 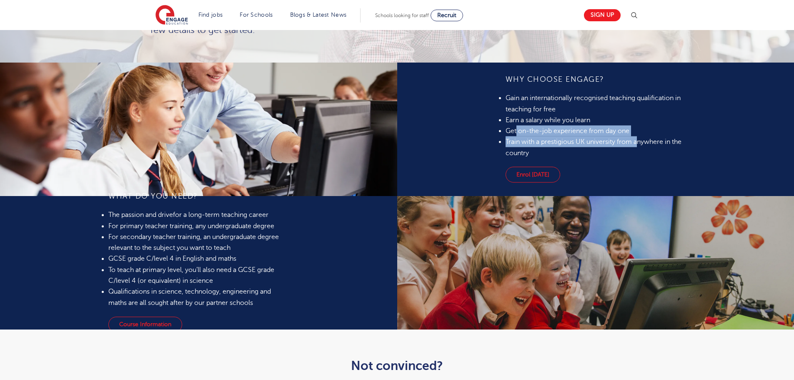 What do you see at coordinates (198, 226) in the screenshot?
I see `li: For primary teacher training, any undergraduate degree` at bounding box center [198, 226].